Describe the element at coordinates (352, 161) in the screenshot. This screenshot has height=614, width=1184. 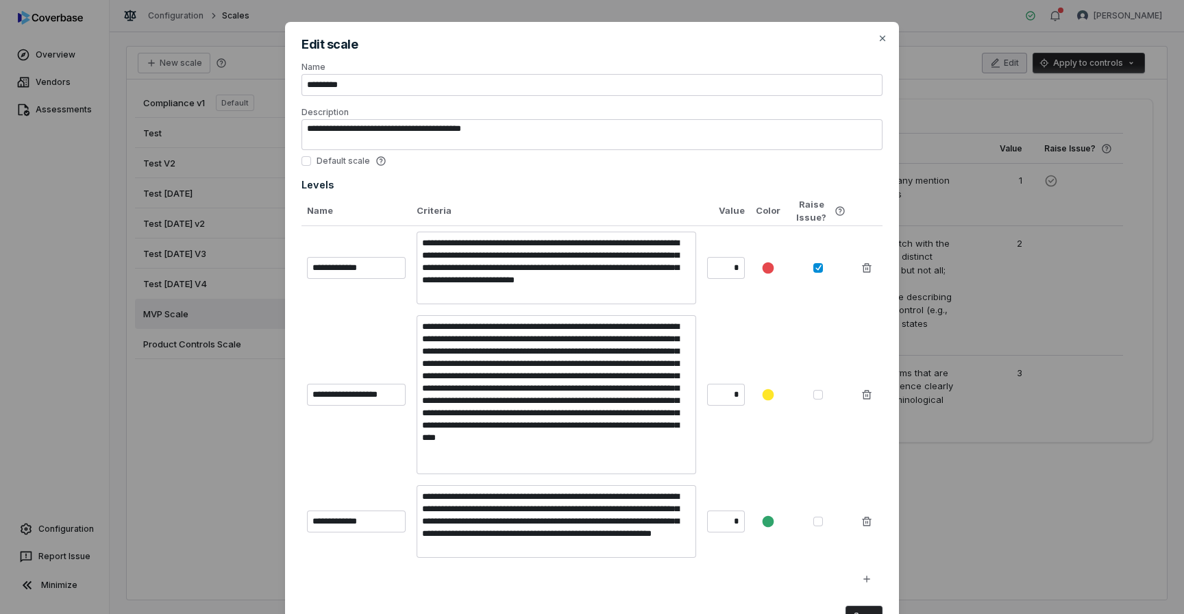
I see `label: Default scale` at that location.